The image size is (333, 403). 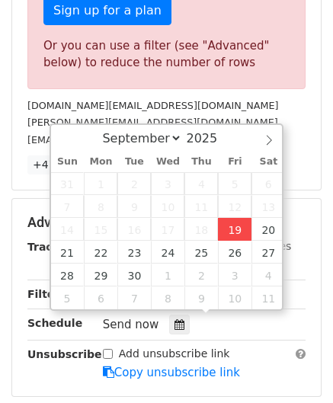 What do you see at coordinates (235, 184) in the screenshot?
I see `span: September 5, 2025` at bounding box center [235, 184].